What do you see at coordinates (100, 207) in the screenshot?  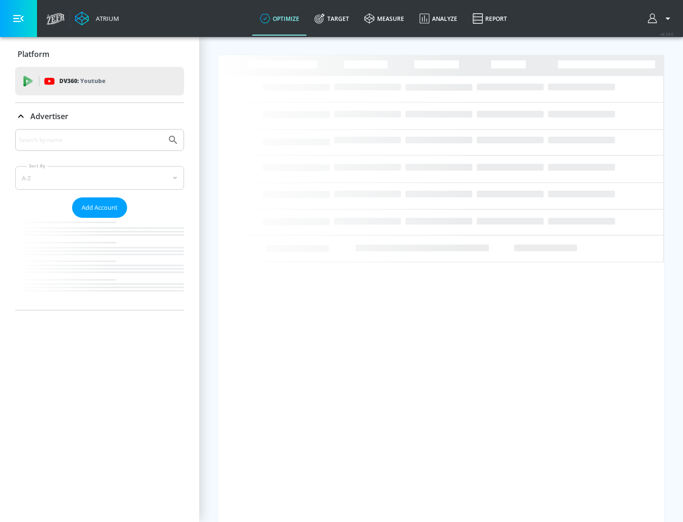 I see `button: Add Account` at bounding box center [100, 207].